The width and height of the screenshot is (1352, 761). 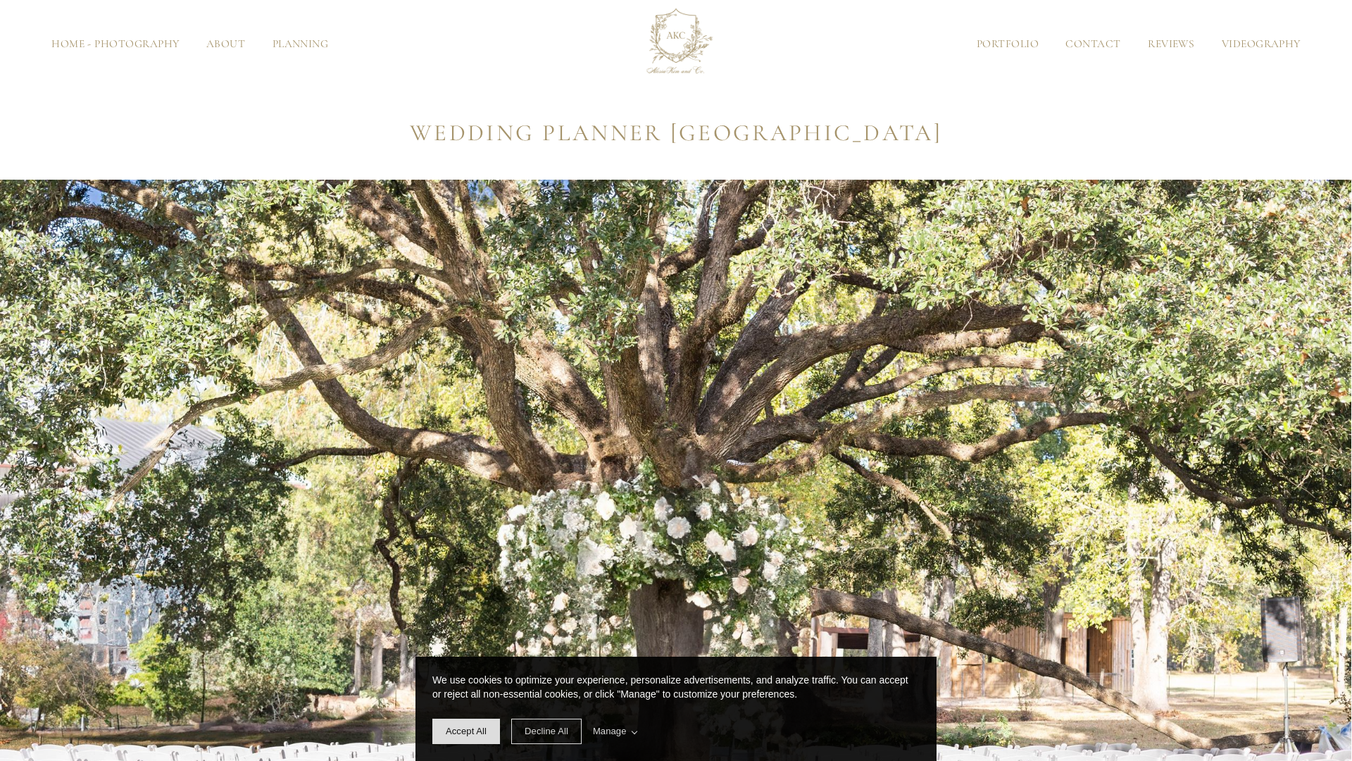 What do you see at coordinates (466, 730) in the screenshot?
I see `span: Accept All` at bounding box center [466, 730].